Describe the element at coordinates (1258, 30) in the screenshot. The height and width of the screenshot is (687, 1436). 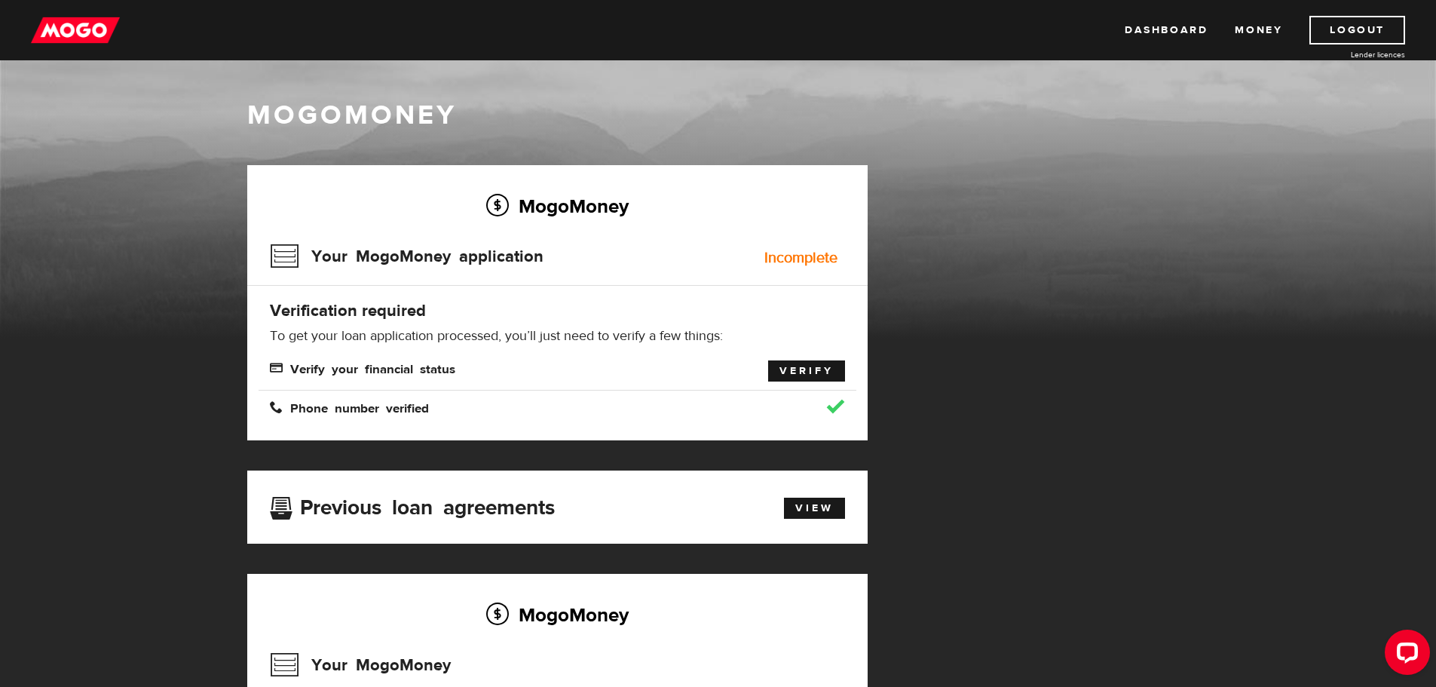
I see `a: Money` at that location.